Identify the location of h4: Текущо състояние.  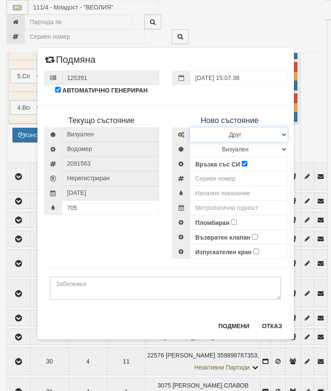
(102, 121).